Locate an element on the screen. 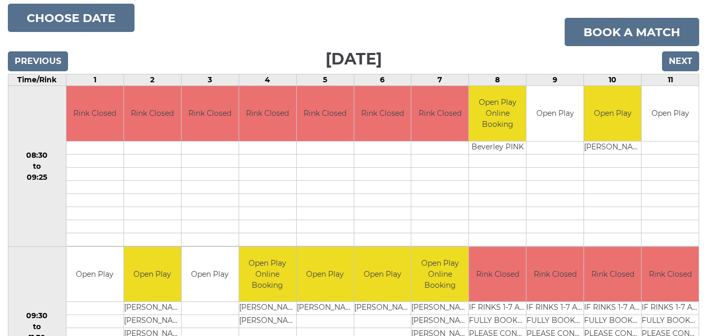  a: Book a match is located at coordinates (632, 32).